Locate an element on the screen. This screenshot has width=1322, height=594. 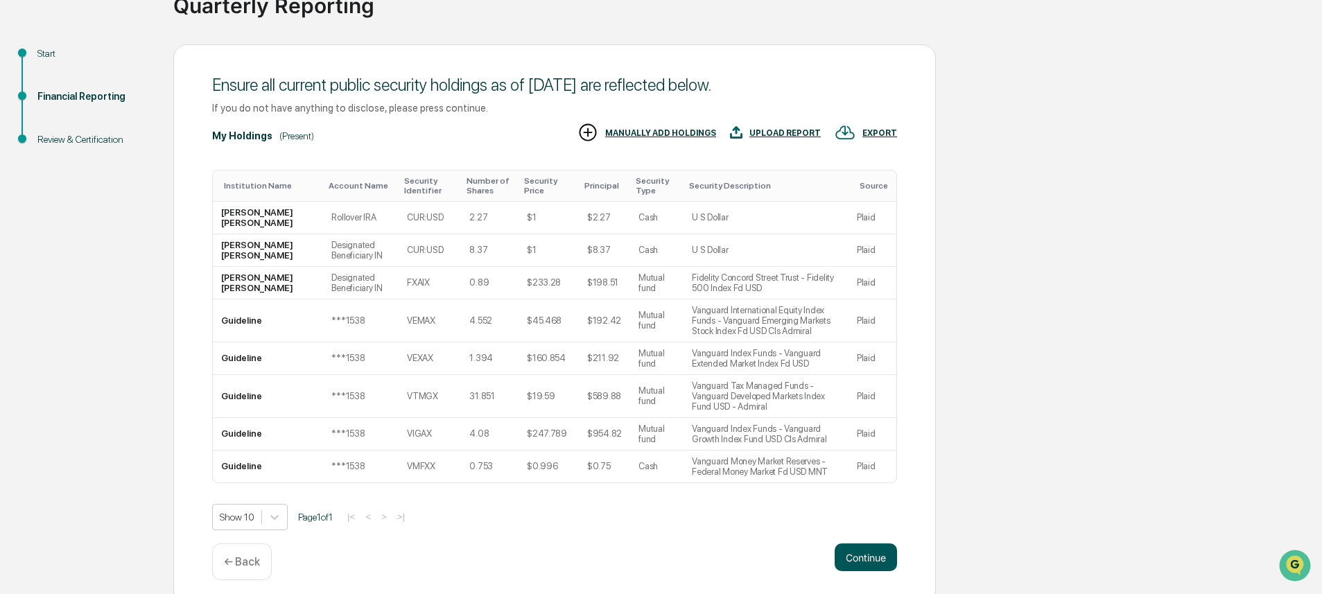
span: Pylon is located at coordinates (153, 240).